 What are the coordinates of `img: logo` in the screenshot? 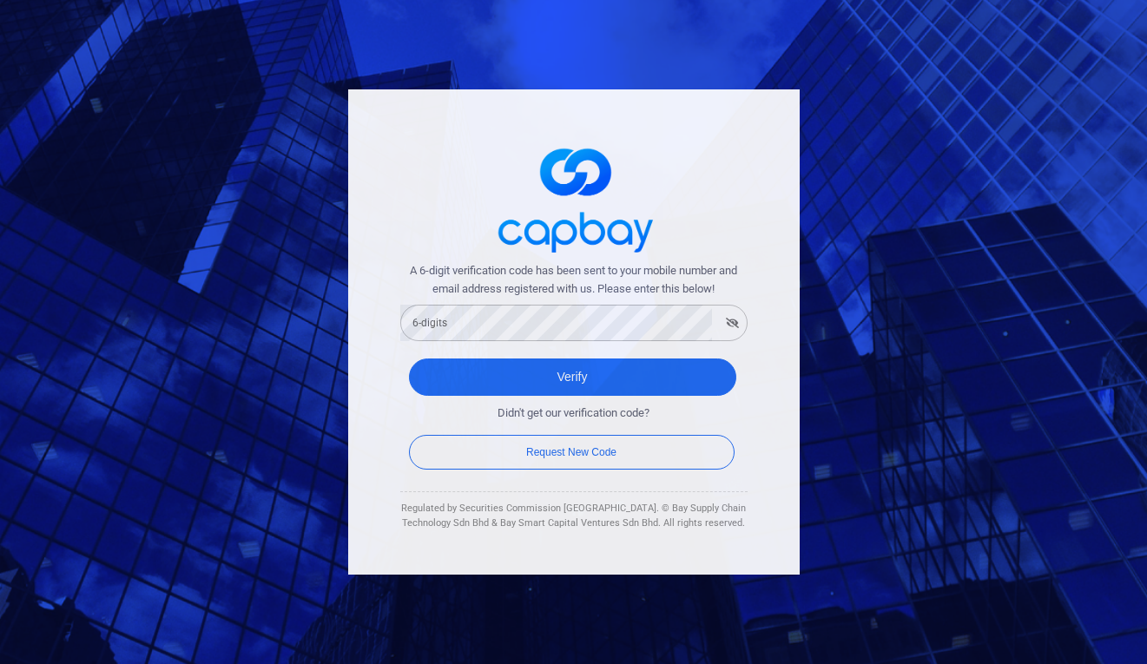 It's located at (574, 197).